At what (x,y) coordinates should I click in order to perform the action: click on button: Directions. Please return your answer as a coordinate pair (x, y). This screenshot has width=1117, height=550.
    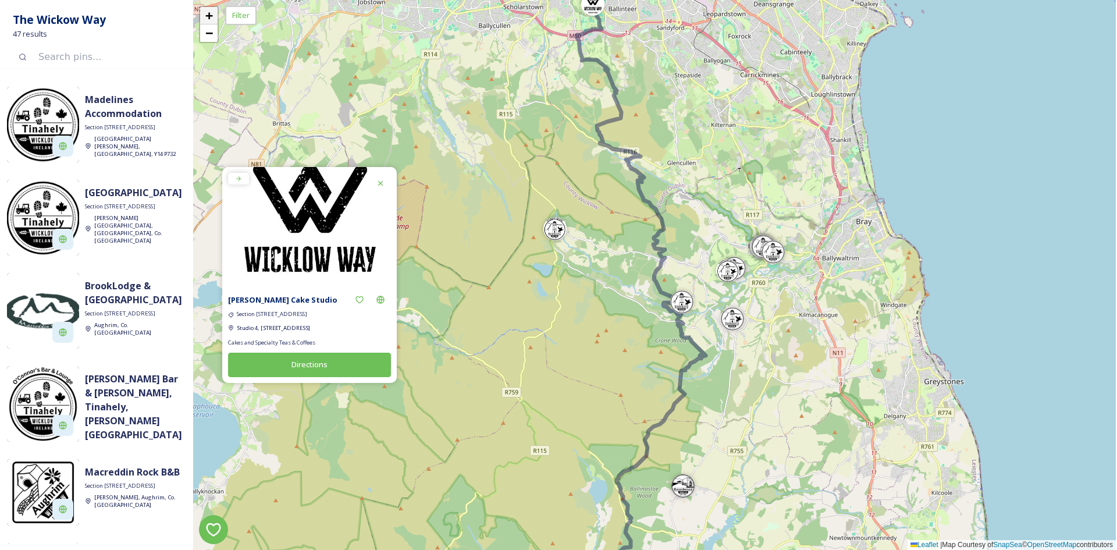
    Looking at the image, I should click on (310, 364).